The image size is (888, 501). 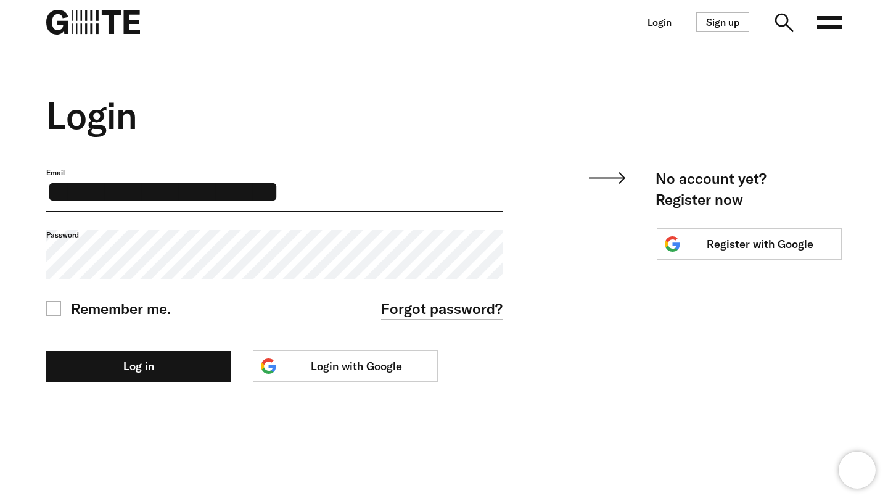 What do you see at coordinates (723, 22) in the screenshot?
I see `a: Sign up` at bounding box center [723, 22].